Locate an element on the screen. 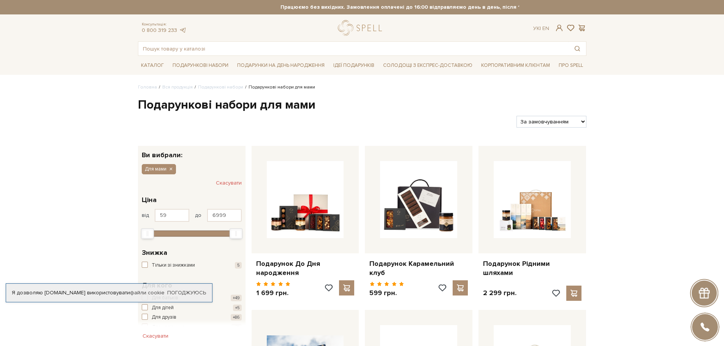 The width and height of the screenshot is (724, 346). a: файли cookie is located at coordinates (147, 292).